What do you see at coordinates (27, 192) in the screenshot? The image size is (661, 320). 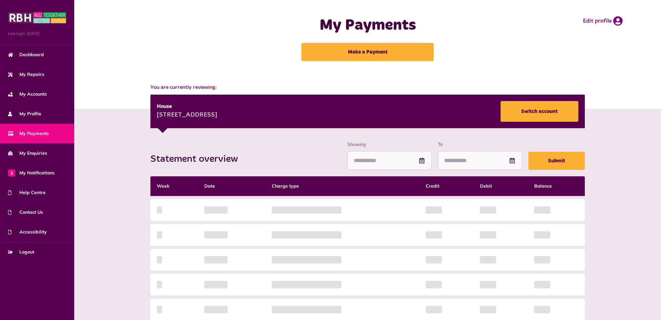 I see `span: Help Centre` at bounding box center [27, 192].